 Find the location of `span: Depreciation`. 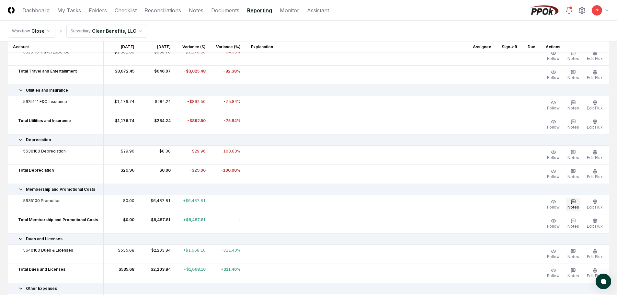

span: Depreciation is located at coordinates (38, 140).